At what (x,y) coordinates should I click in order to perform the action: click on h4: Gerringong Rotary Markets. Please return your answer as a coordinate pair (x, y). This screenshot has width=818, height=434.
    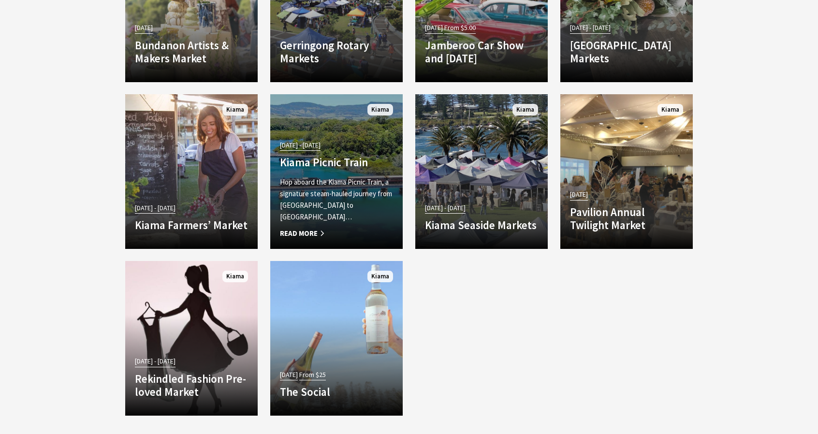
    Looking at the image, I should click on (336, 52).